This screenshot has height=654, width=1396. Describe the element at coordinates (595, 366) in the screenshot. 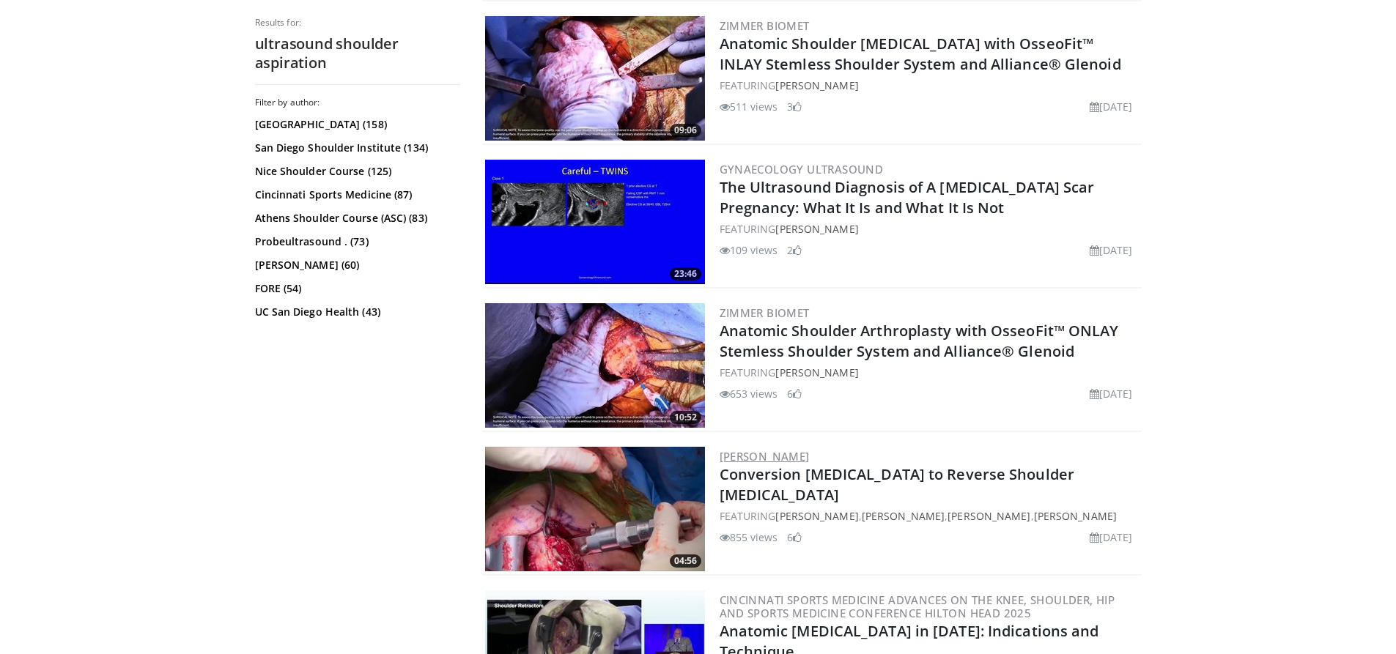

I see `img: 68921608-6324-4888-87da-a4d0ad613160.300x170_q85_crop-smart_upscale.jpg` at that location.